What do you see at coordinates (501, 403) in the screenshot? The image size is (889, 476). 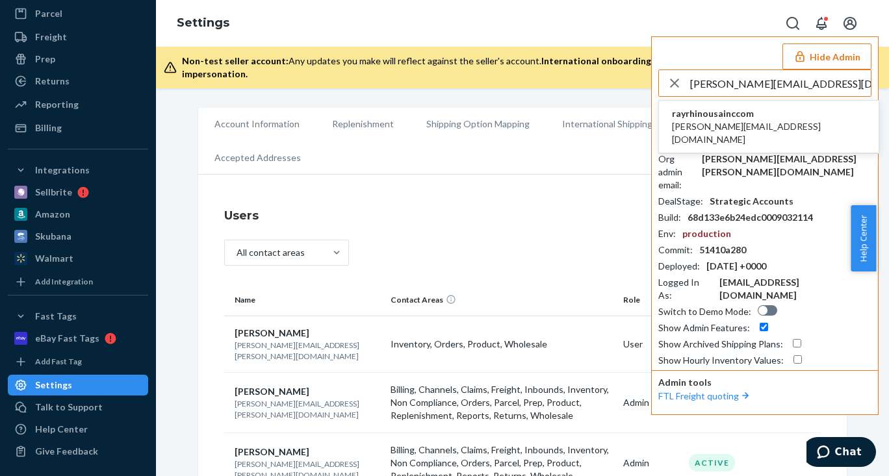 I see `p: Billing, Channels, Claims, Freight, Inbounds, Inventory, Non Compliance, Orders, Parcel, Prep, Pr...` at bounding box center [501, 403].